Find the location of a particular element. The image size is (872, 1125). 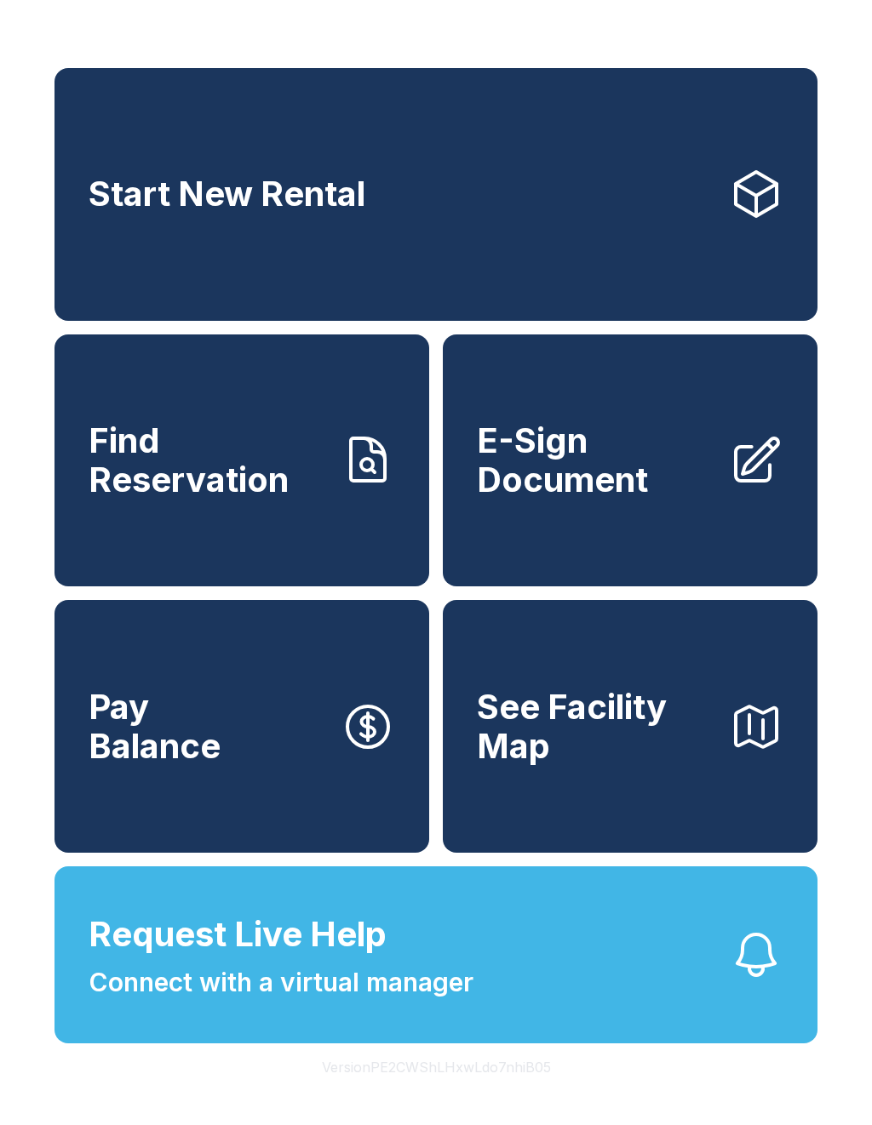

a: Start New Rental is located at coordinates (436, 194).